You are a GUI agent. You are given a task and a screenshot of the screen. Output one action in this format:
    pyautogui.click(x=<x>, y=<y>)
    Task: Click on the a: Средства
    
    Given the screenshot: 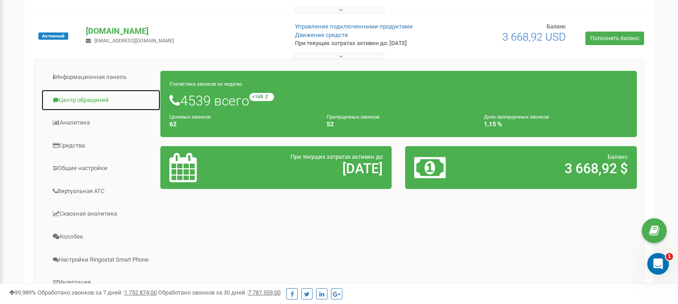 What is the action you would take?
    pyautogui.click(x=101, y=146)
    